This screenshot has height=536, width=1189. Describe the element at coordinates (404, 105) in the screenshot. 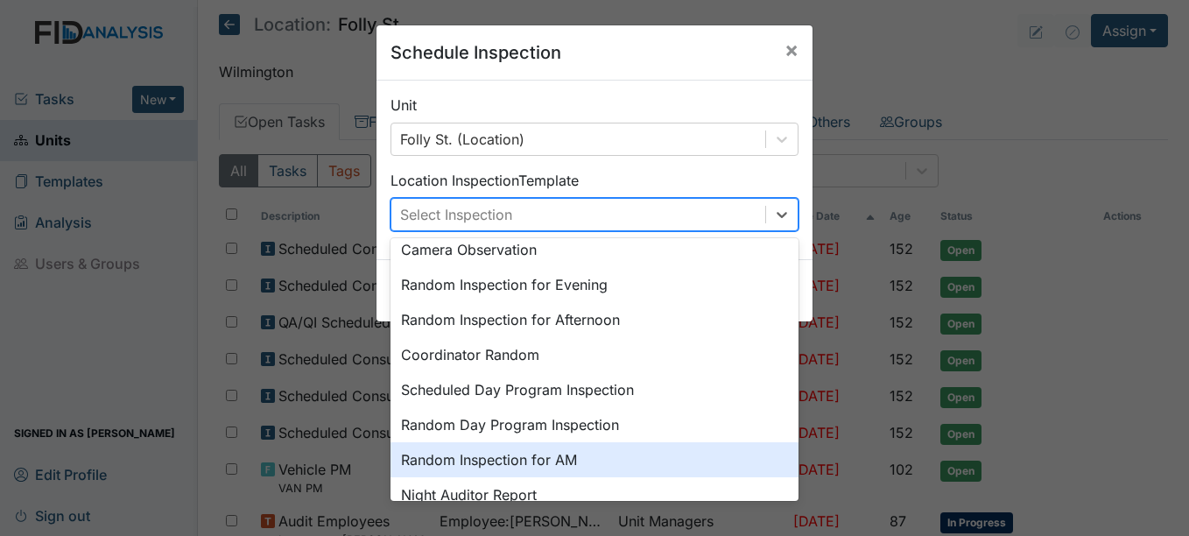

I see `label: Unit` at that location.